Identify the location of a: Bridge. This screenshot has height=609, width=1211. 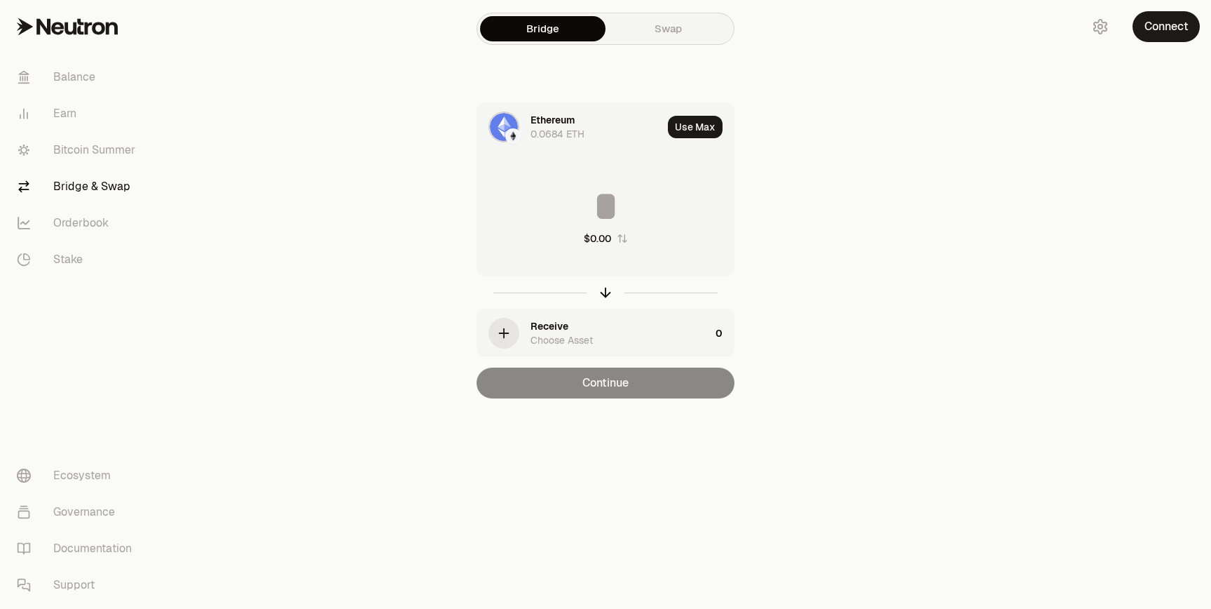
(543, 29).